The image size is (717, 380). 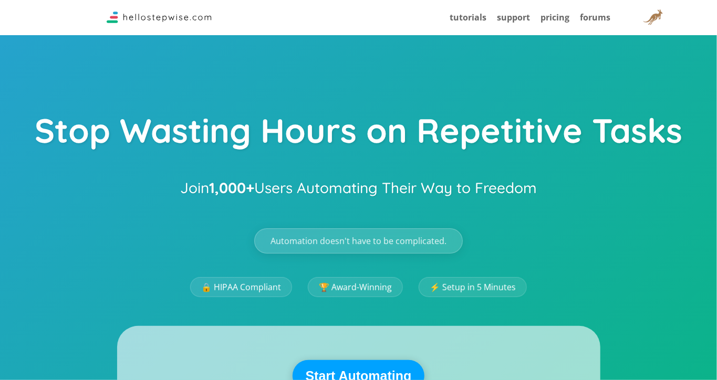 I want to click on a: support, so click(x=514, y=17).